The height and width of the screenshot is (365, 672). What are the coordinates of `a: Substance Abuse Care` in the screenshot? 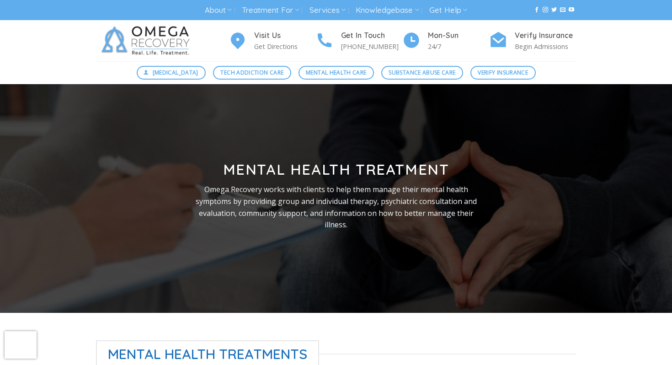 It's located at (422, 73).